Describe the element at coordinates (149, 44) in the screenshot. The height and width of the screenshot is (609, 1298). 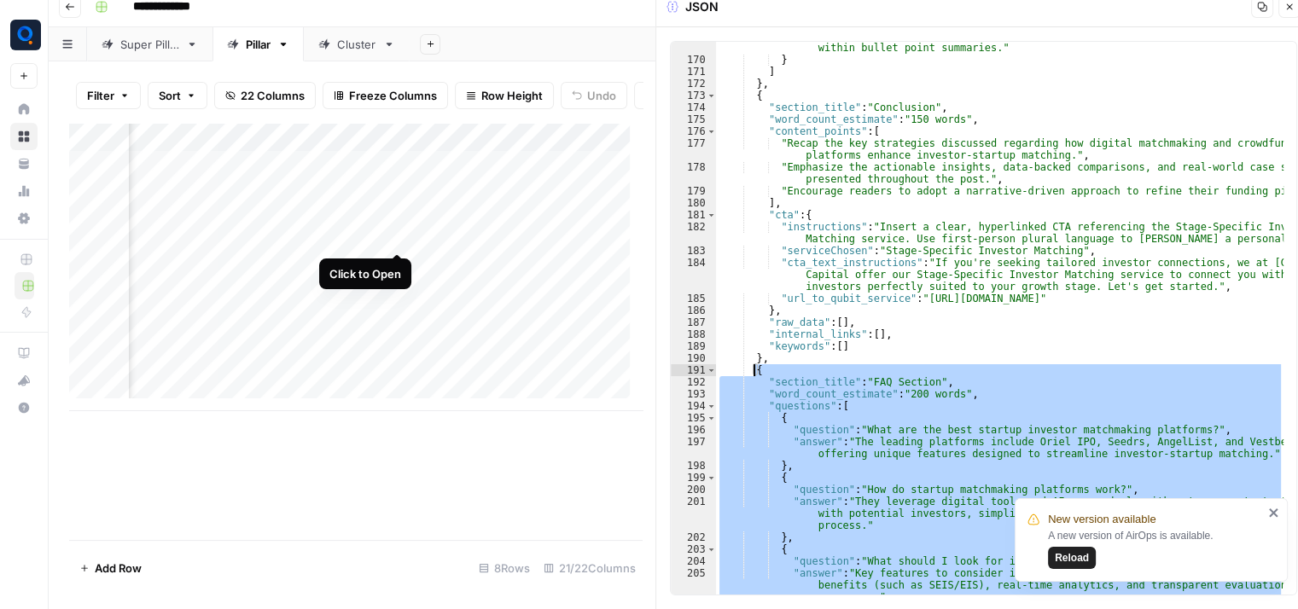
I see `div: Super Pillar` at that location.